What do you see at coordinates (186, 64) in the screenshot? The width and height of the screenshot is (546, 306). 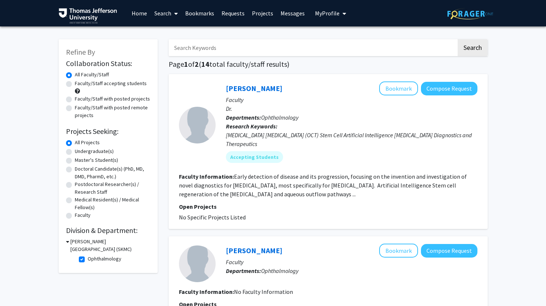 I see `span: 1` at bounding box center [186, 64].